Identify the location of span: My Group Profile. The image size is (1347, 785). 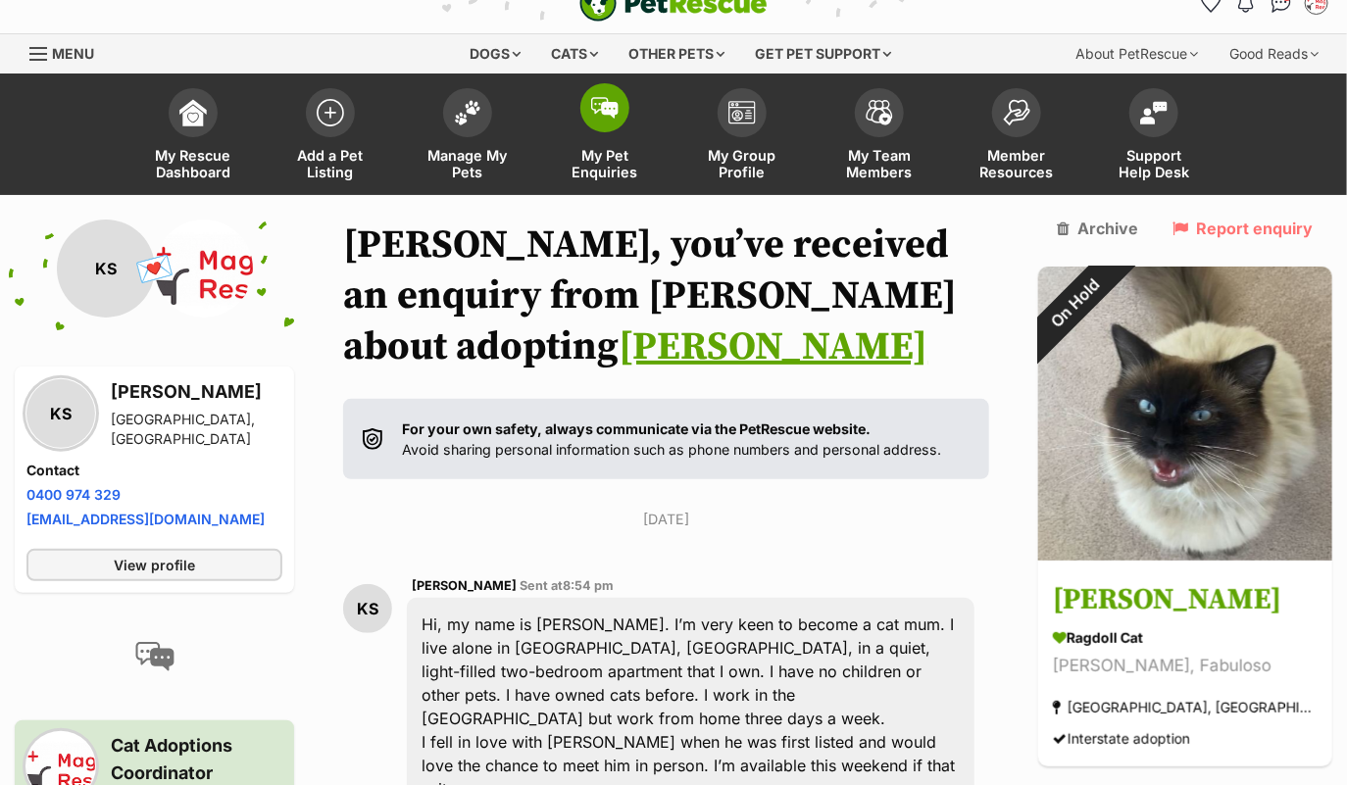
(742, 164).